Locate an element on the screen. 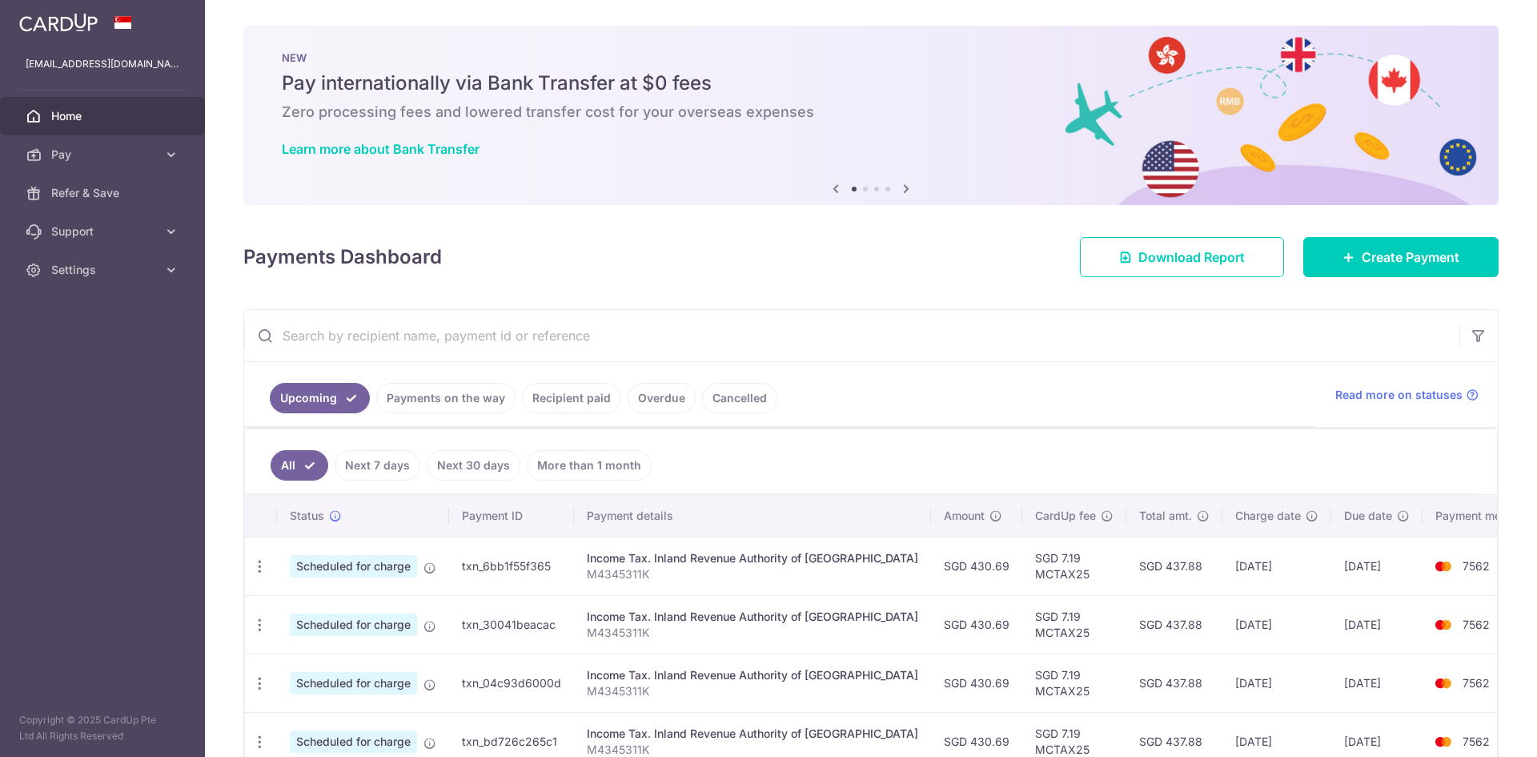 The width and height of the screenshot is (1537, 757). a: Create Payment is located at coordinates (1401, 257).